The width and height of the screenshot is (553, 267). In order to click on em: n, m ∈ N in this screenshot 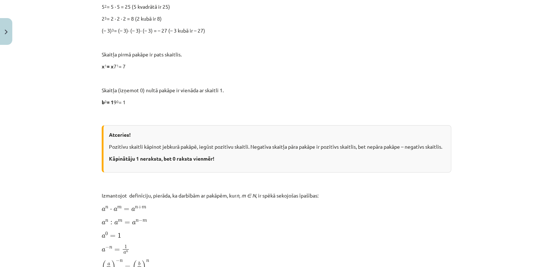, I will do `click(246, 196)`.